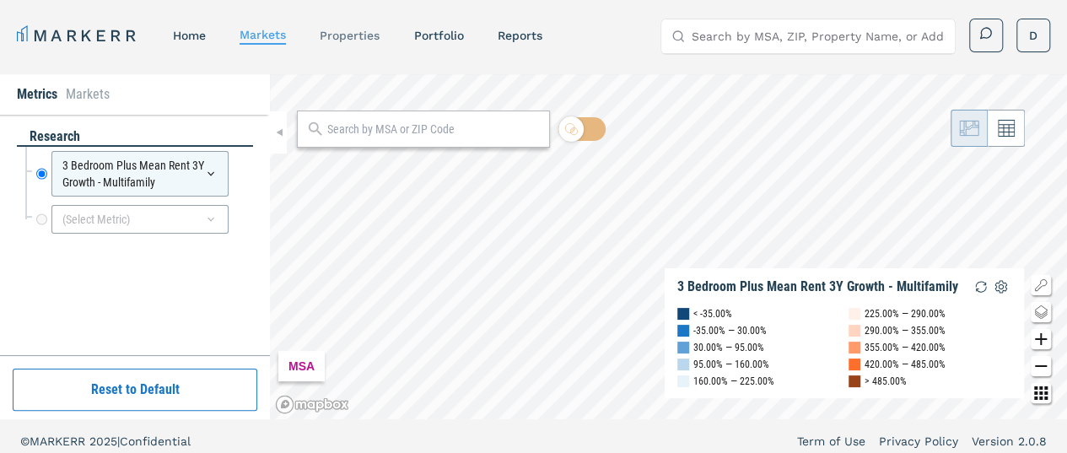 The height and width of the screenshot is (453, 1067). I want to click on span: MARKERR, so click(59, 441).